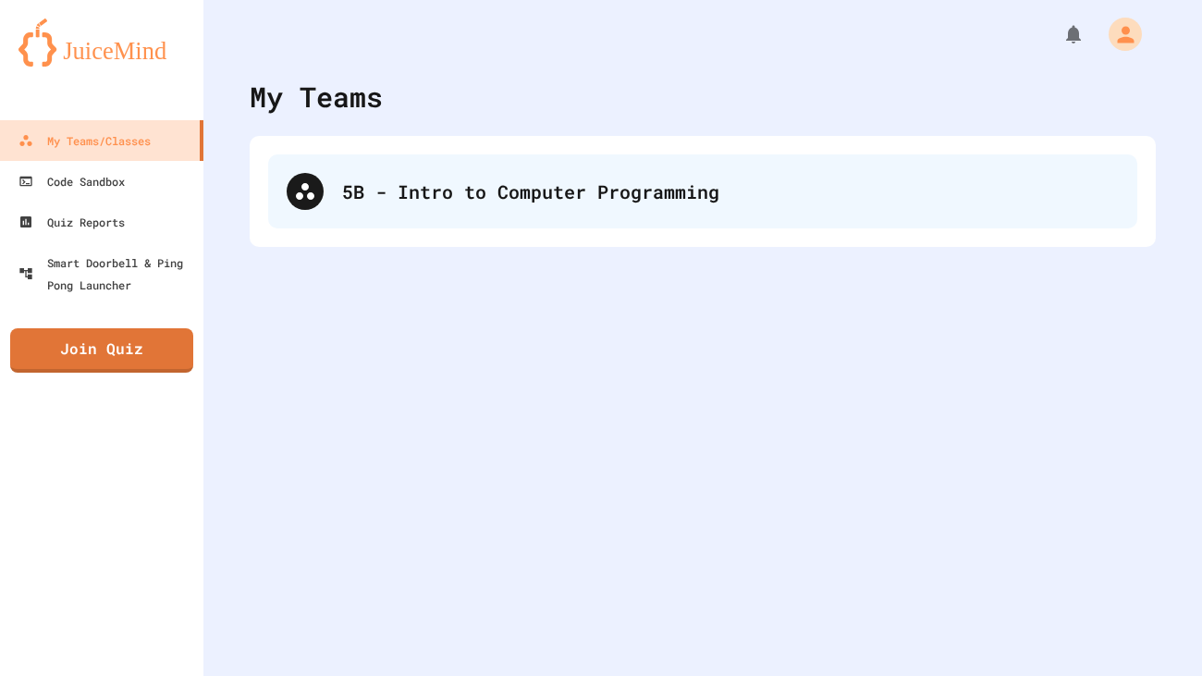 The width and height of the screenshot is (1202, 676). Describe the element at coordinates (71, 222) in the screenshot. I see `div: Quiz Reports` at that location.